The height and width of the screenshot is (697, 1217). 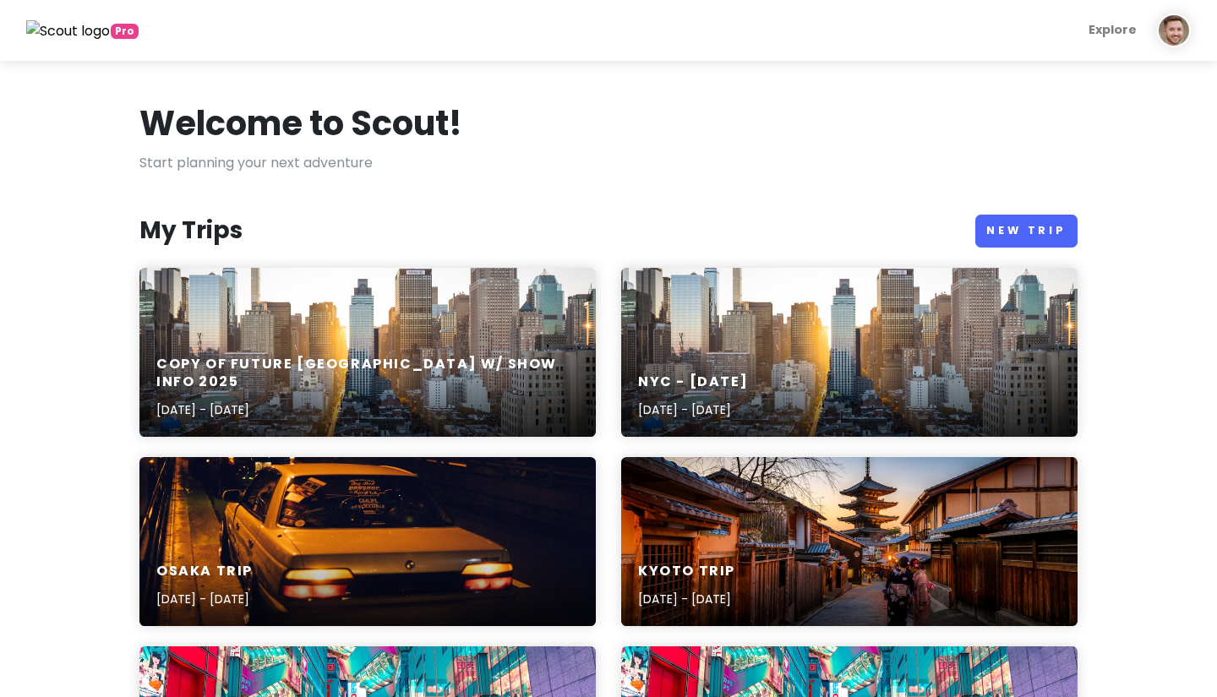 I want to click on a: New Trip, so click(x=1026, y=231).